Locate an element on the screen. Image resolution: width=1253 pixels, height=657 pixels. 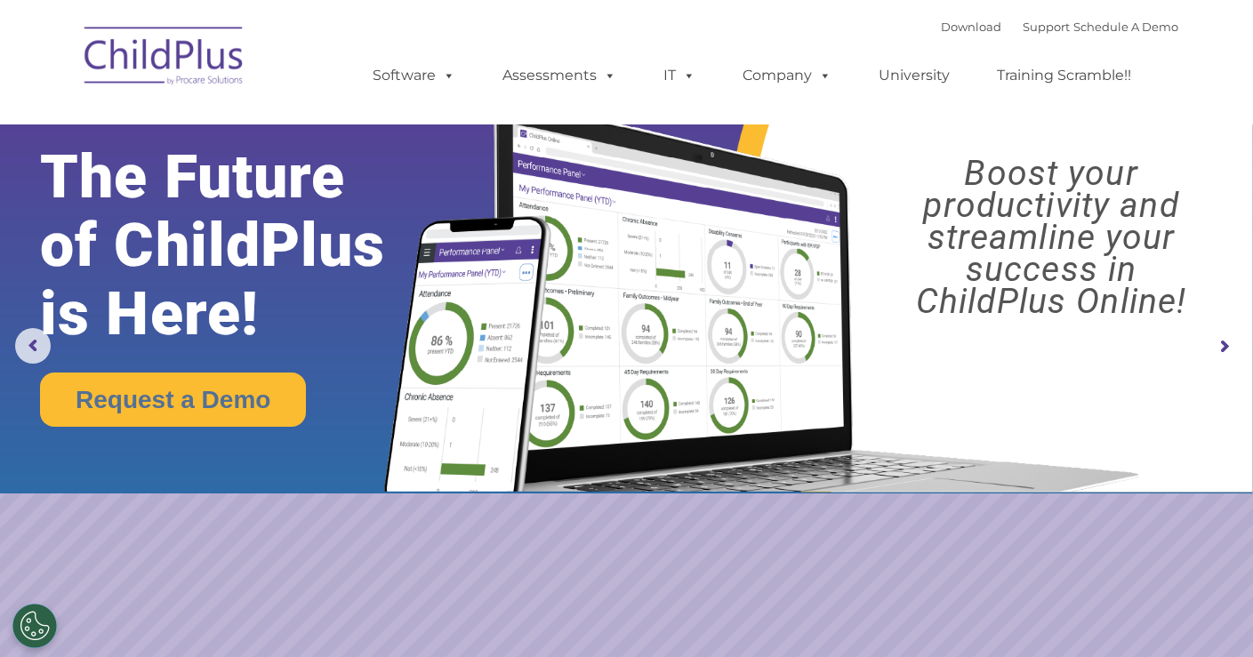
a: IT is located at coordinates (679, 76).